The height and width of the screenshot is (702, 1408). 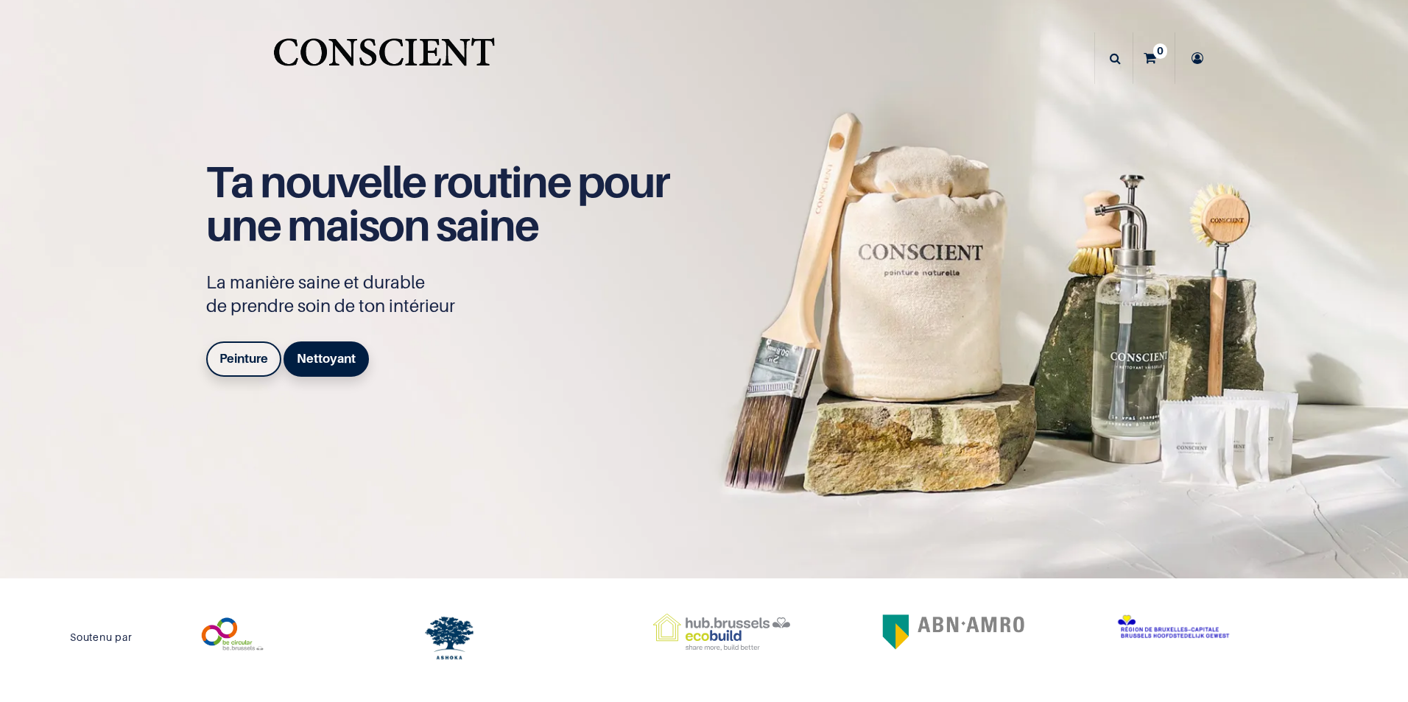 I want to click on img: CONSCIENT, so click(x=384, y=58).